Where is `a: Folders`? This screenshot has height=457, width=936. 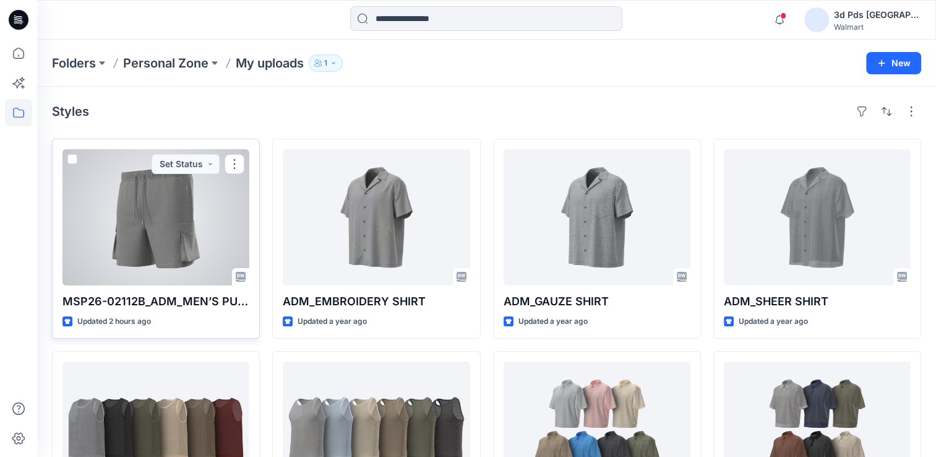
a: Folders is located at coordinates (74, 63).